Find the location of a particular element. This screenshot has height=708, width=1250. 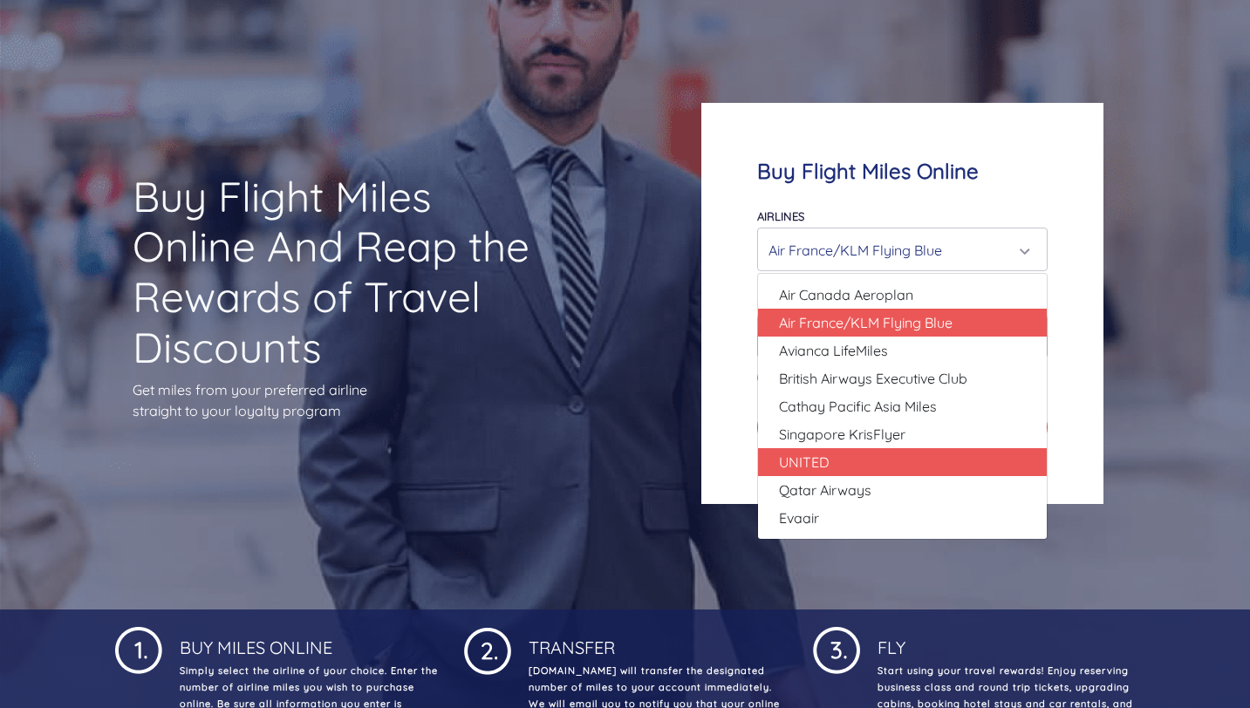

span: Avianca LifeMiles is located at coordinates (833, 351).